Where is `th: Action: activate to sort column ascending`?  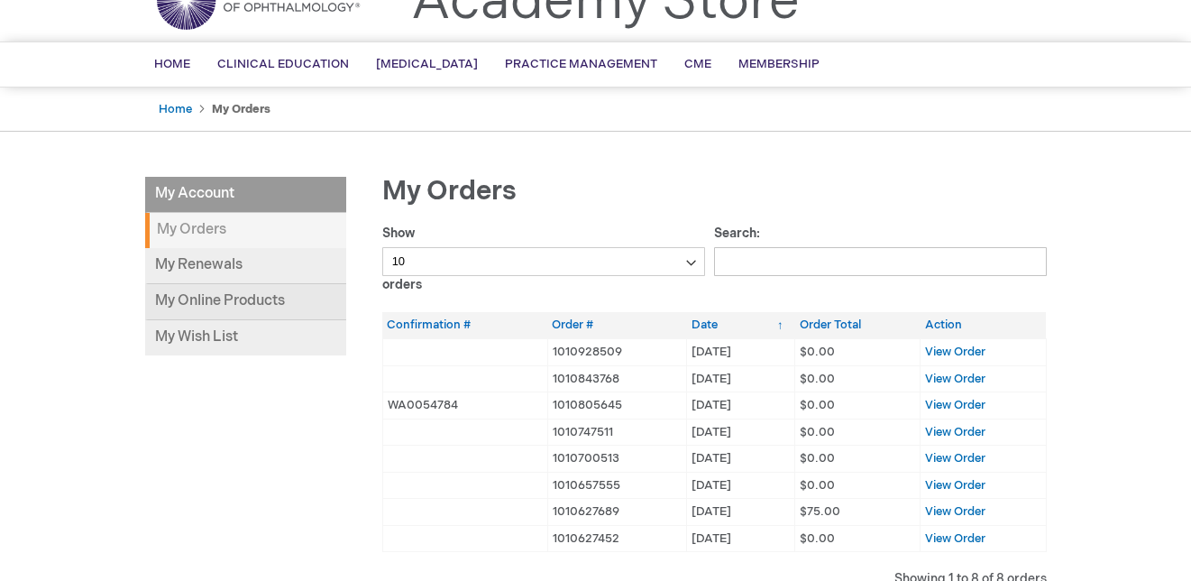
th: Action: activate to sort column ascending is located at coordinates (983, 325).